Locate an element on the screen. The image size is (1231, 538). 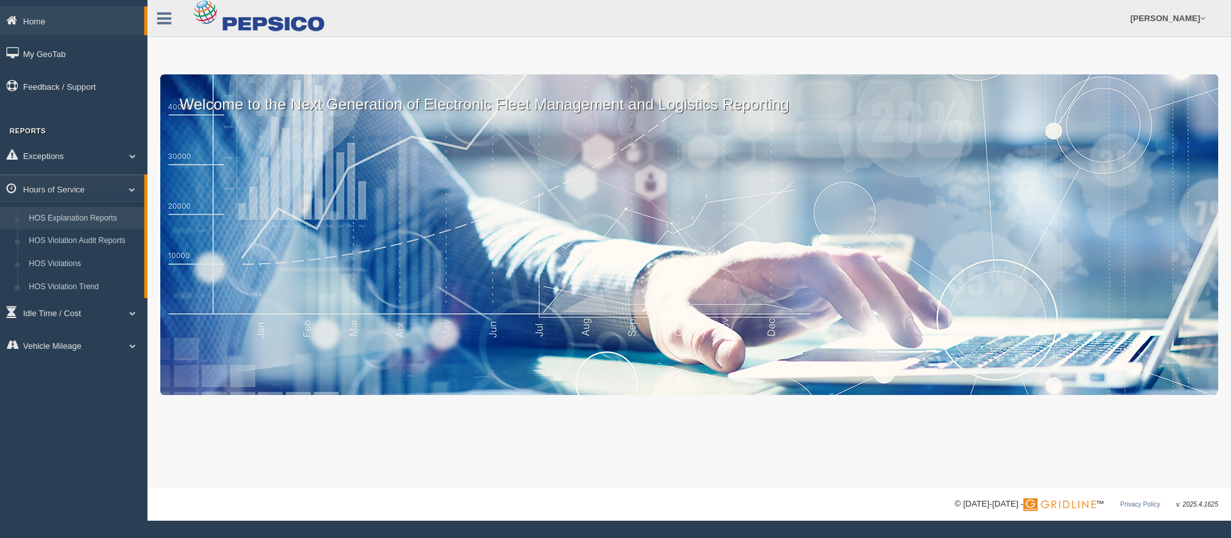
a: HOS Violation Audit Reports is located at coordinates (83, 241).